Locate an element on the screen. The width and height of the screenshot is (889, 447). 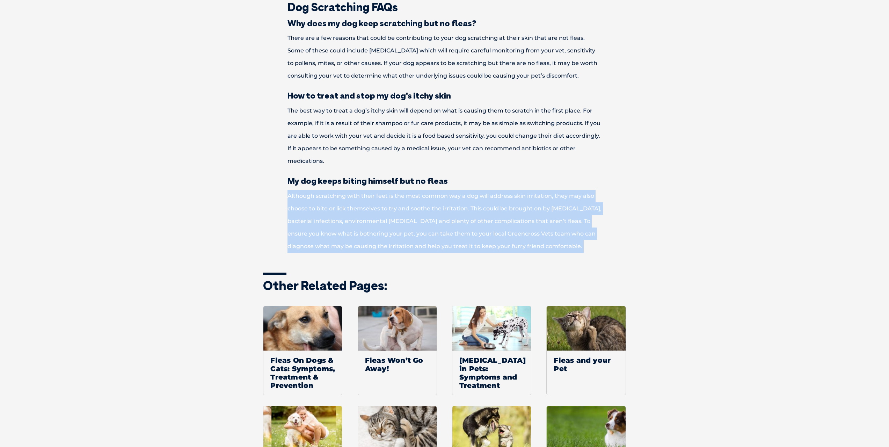
h3: How to treat and stop my dog’s itchy skin is located at coordinates (445, 95).